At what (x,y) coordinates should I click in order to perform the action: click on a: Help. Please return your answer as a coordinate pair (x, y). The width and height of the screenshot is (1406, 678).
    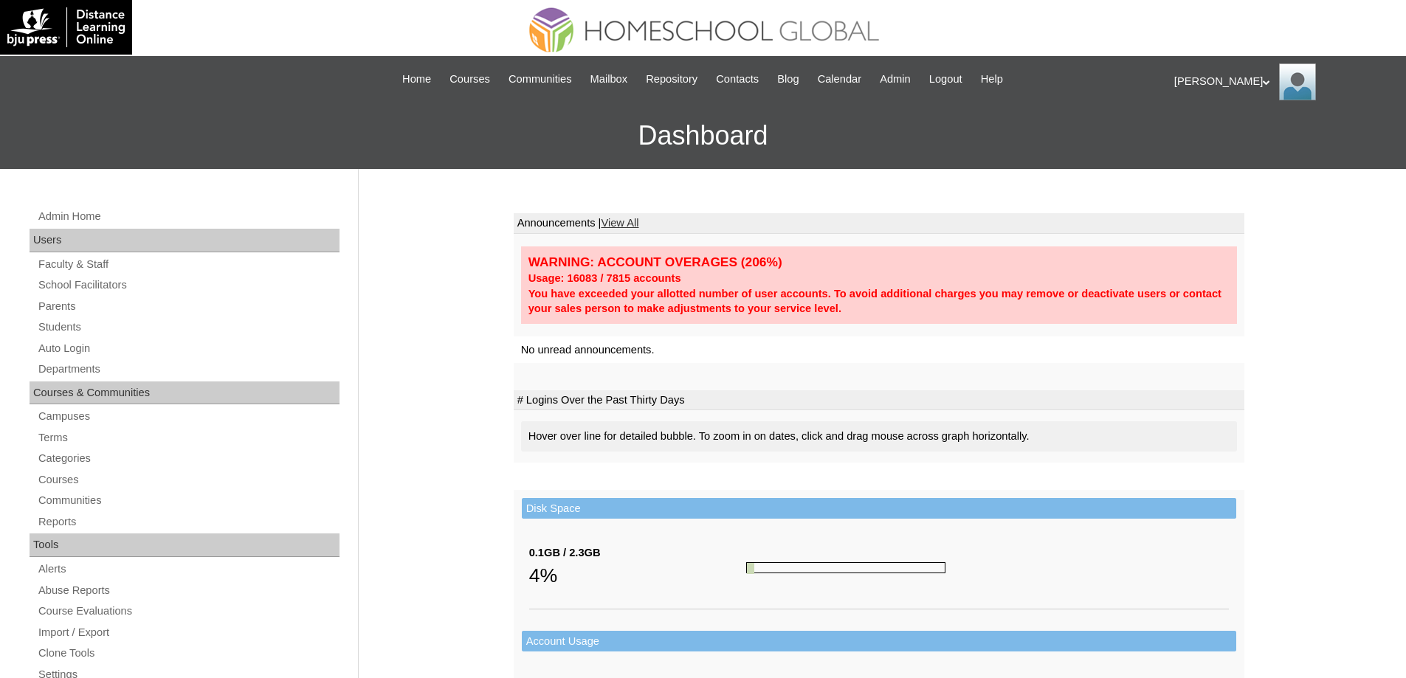
    Looking at the image, I should click on (992, 79).